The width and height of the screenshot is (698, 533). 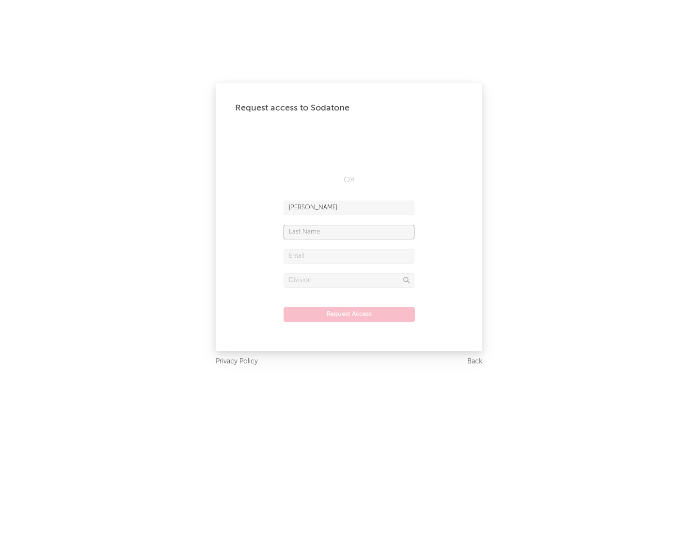 What do you see at coordinates (349, 108) in the screenshot?
I see `div: Request access to Sodatone` at bounding box center [349, 108].